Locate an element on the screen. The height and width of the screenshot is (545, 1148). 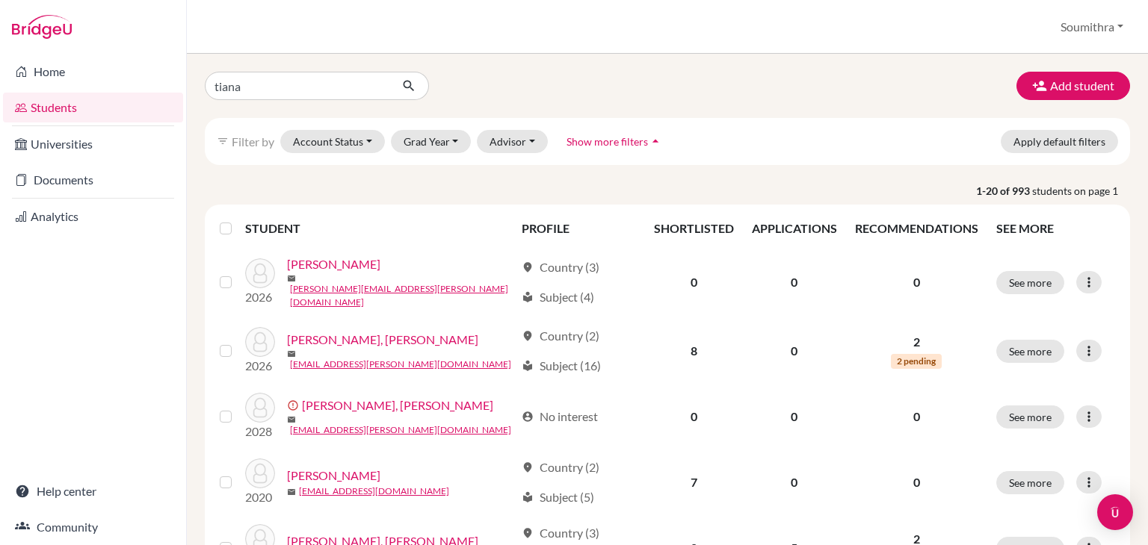
div: Subject (4) is located at coordinates (557, 297).